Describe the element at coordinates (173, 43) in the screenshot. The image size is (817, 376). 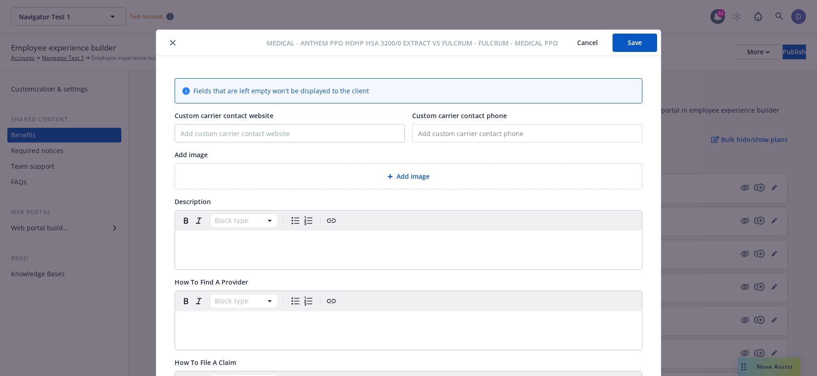
I see `button: close` at that location.